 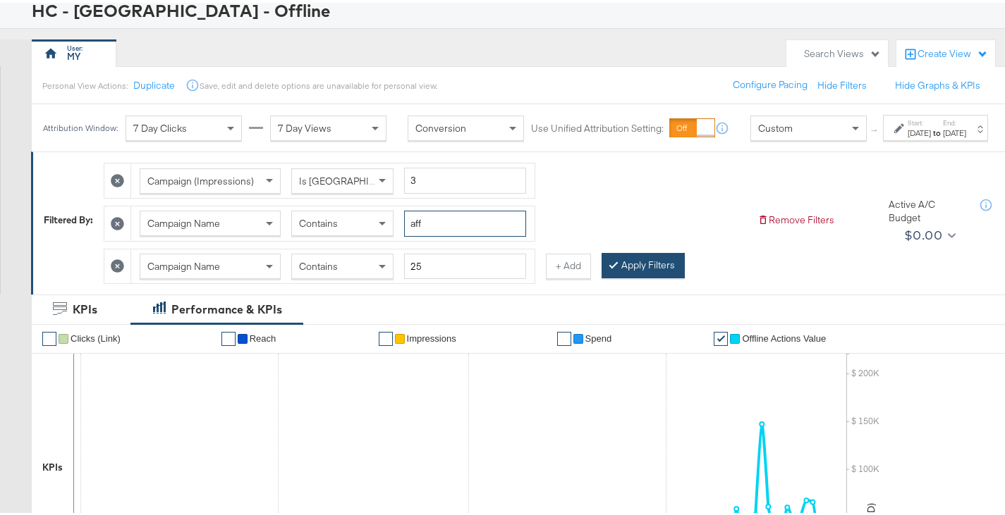 What do you see at coordinates (568, 264) in the screenshot?
I see `button: + Add` at bounding box center [568, 264].